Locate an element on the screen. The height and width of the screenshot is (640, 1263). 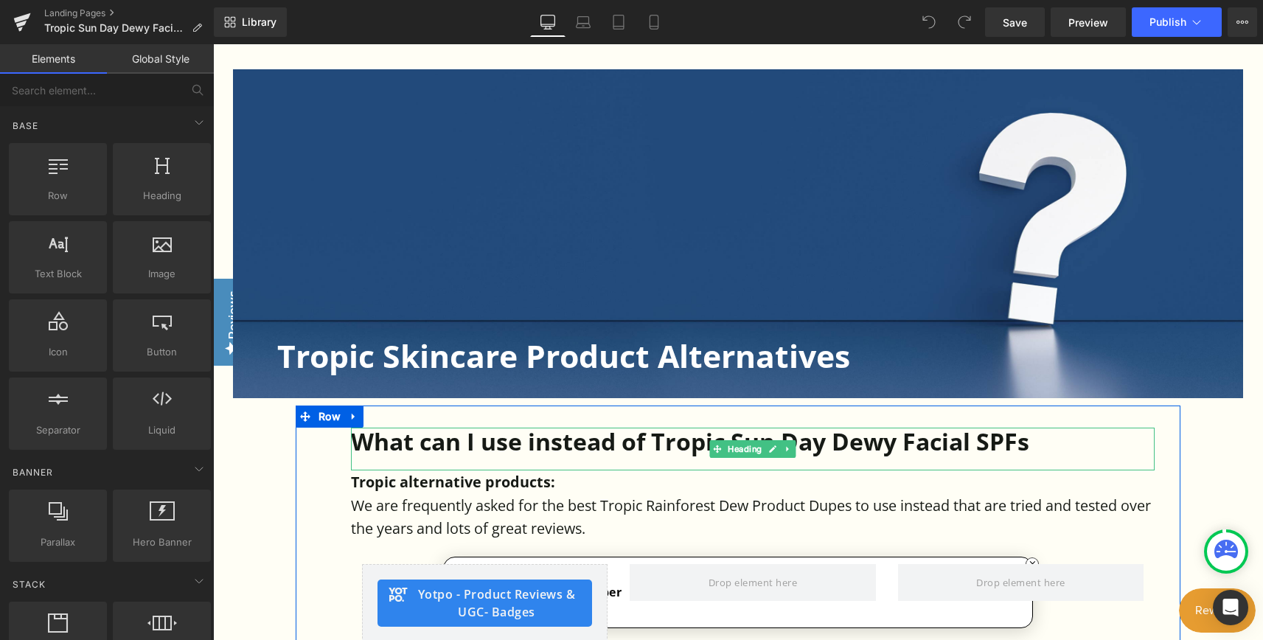
span: Button is located at coordinates (161, 352).